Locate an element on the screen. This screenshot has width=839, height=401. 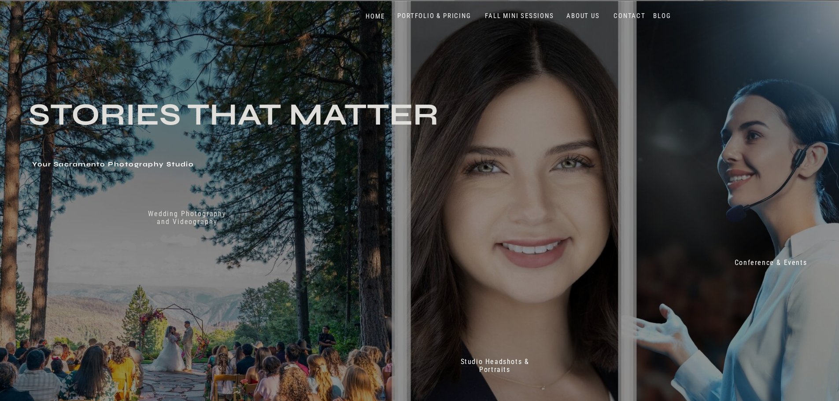
nav: CONTACT is located at coordinates (630, 16).